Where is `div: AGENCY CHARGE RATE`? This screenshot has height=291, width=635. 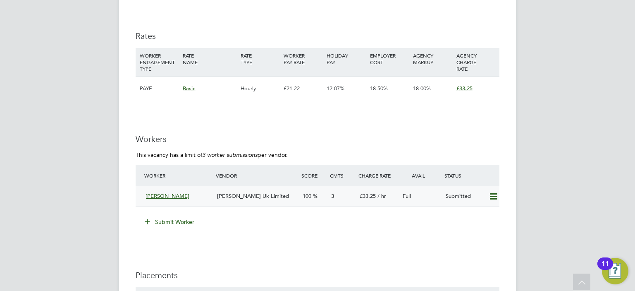
div: AGENCY CHARGE RATE is located at coordinates (476, 62).